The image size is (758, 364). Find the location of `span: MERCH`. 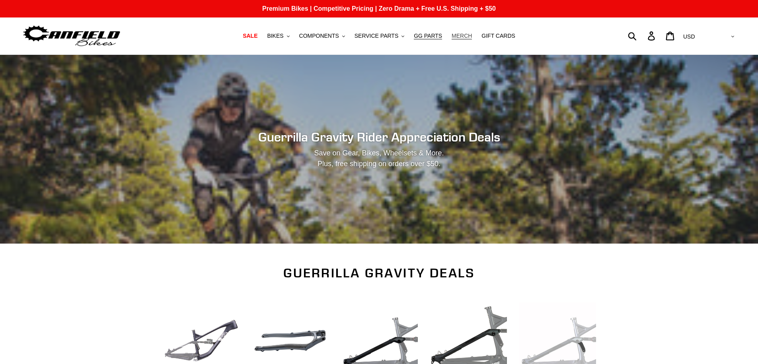

span: MERCH is located at coordinates (461, 36).